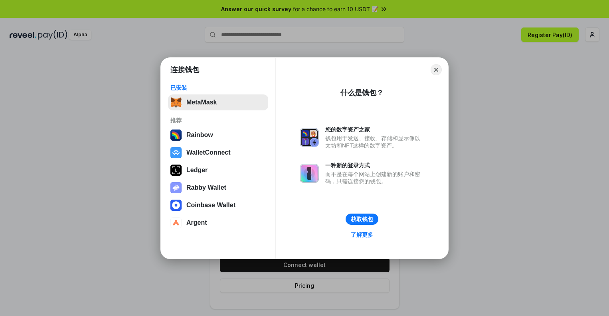 This screenshot has width=609, height=316. Describe the element at coordinates (218, 120) in the screenshot. I see `div: 推荐` at that location.